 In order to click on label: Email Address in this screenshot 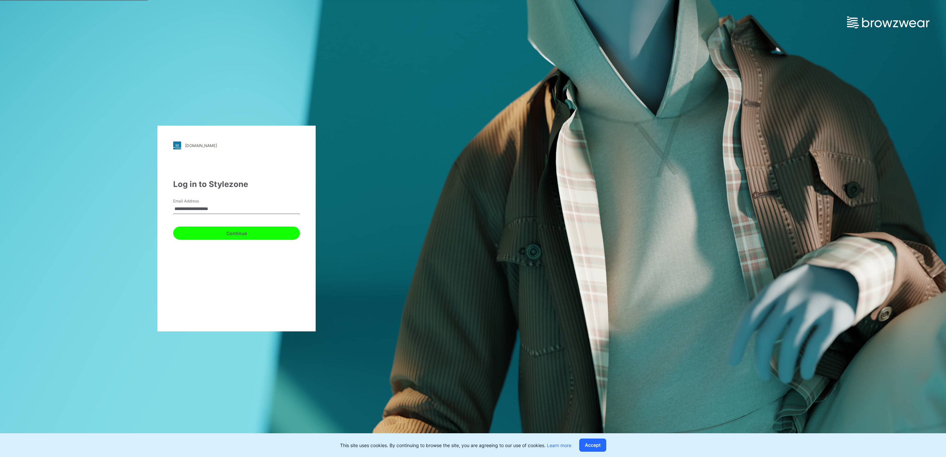, I will do `click(196, 201)`.